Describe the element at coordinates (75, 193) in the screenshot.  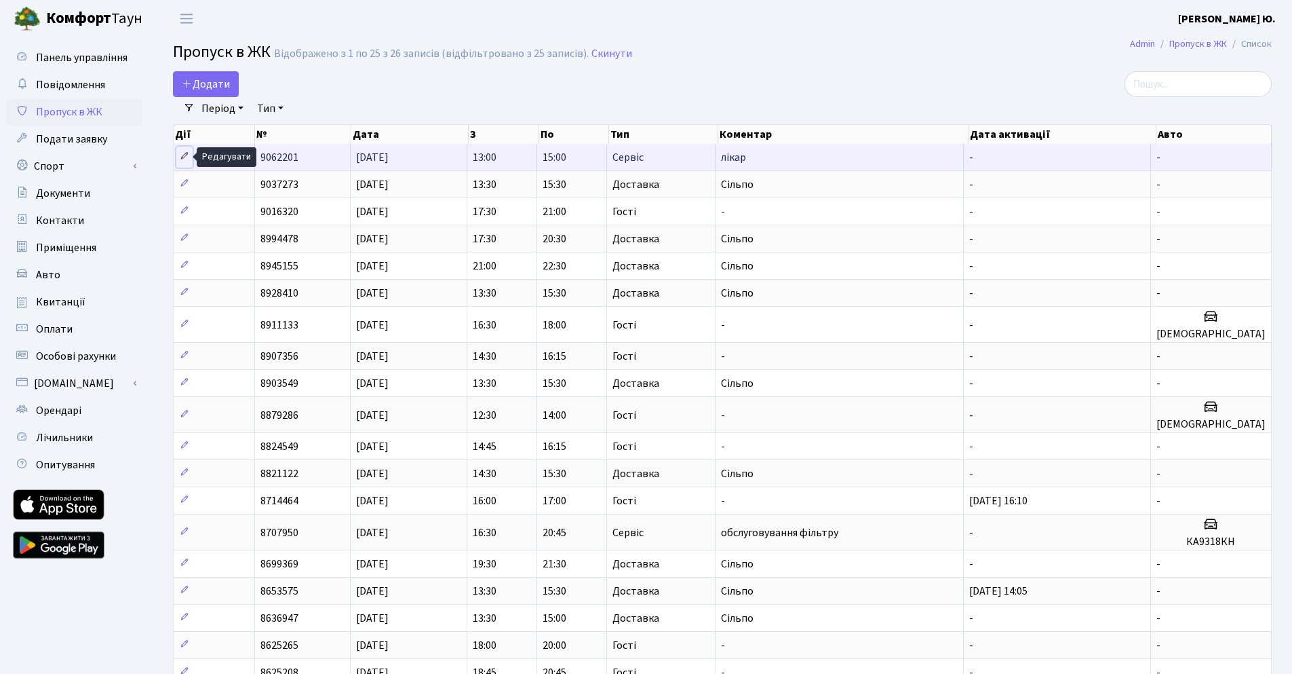
I see `a: Документи` at that location.